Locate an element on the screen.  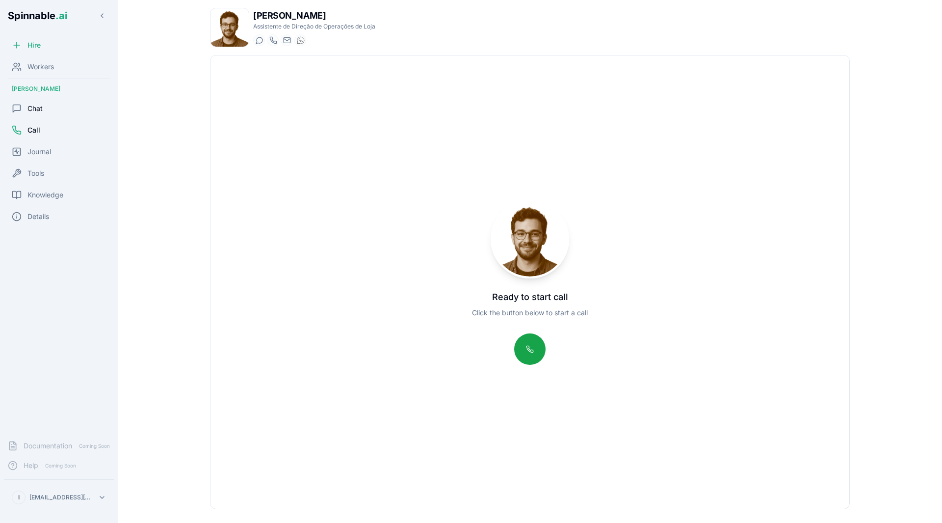
span: Tools is located at coordinates (36, 173).